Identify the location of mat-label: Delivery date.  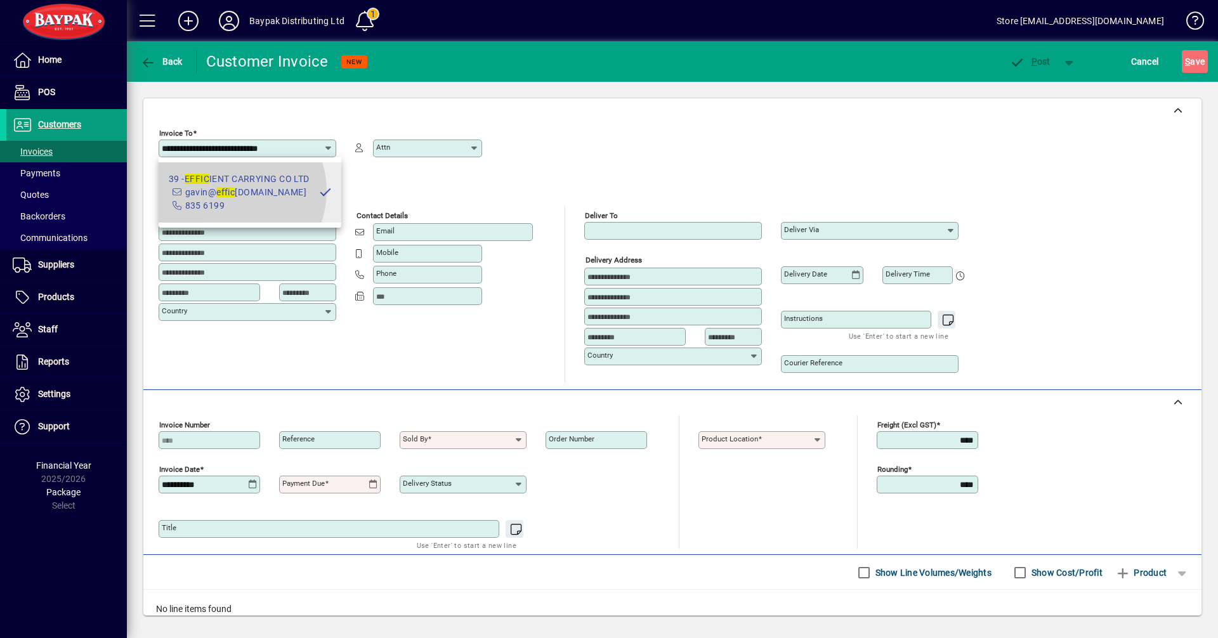
(806, 274).